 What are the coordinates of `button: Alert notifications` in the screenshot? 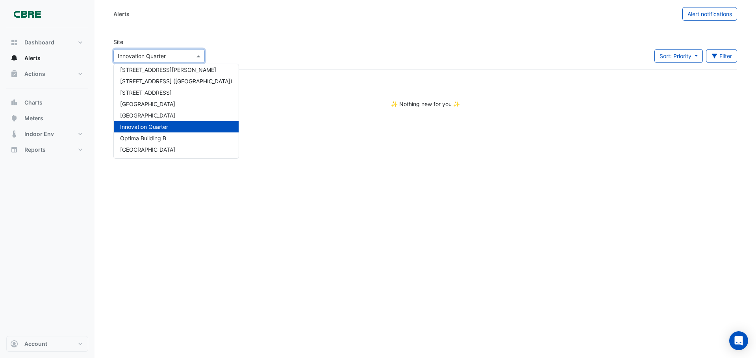 It's located at (709, 14).